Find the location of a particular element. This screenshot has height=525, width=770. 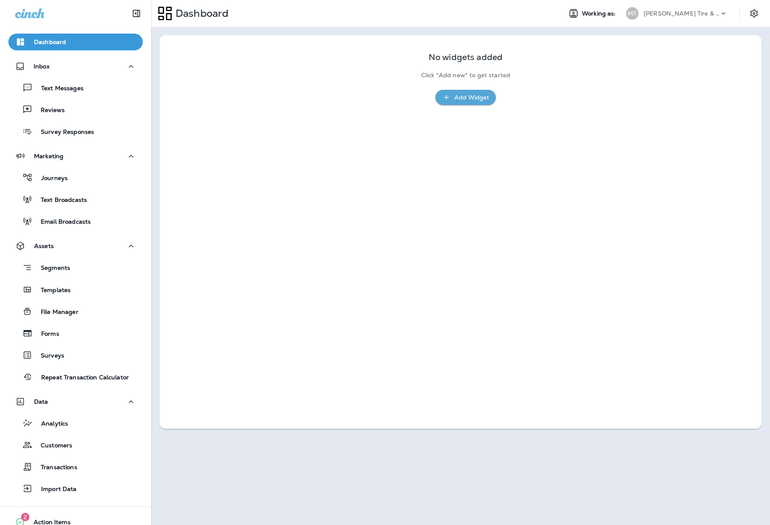

p: Templates is located at coordinates (51, 290).